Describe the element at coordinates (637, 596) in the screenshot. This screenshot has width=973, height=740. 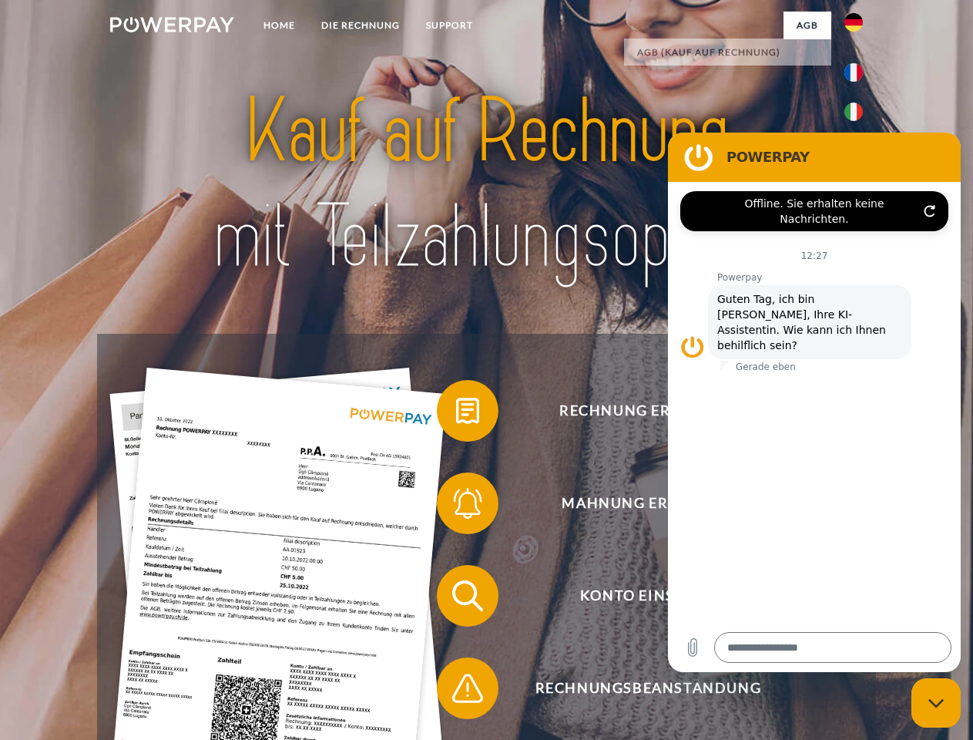
I see `button: Konto einsehen` at that location.